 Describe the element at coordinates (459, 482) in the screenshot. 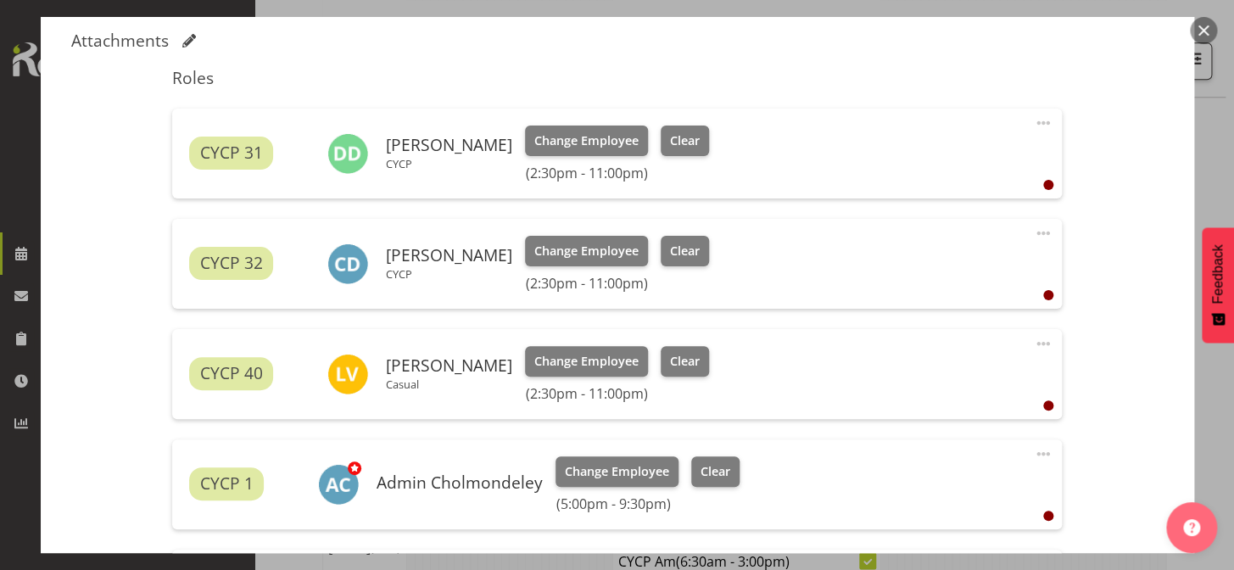

I see `h6: Admin Cholmondeley` at that location.